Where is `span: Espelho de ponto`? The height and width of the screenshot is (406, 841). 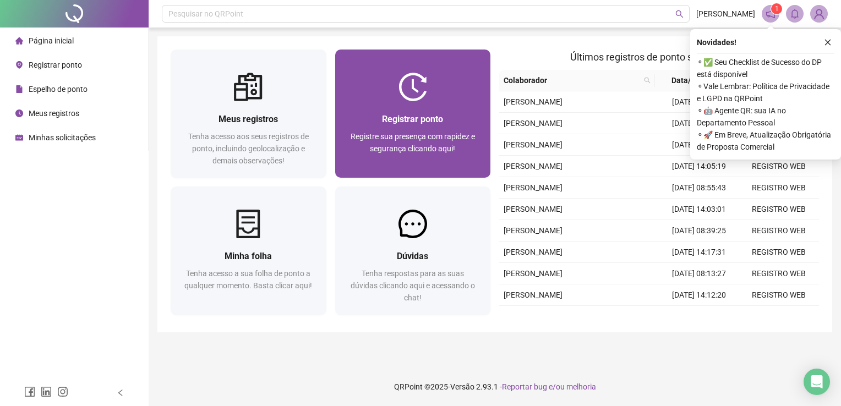
span: Espelho de ponto is located at coordinates (58, 89).